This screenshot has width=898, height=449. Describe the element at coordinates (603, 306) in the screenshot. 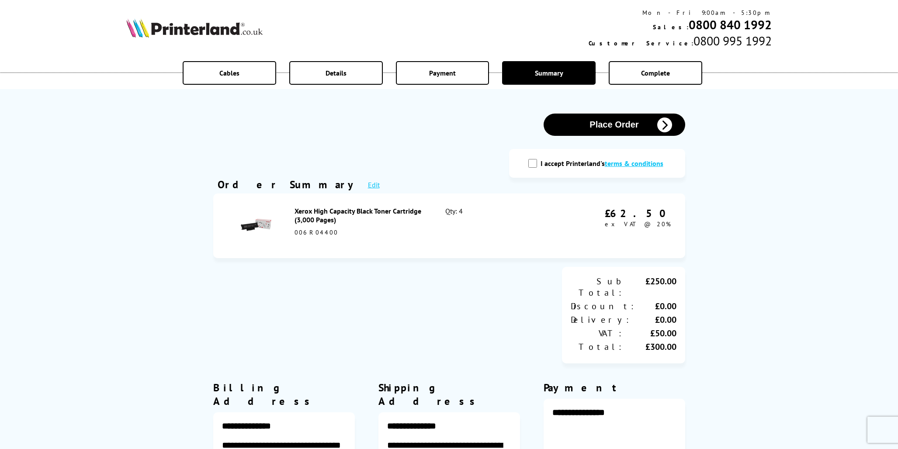

I see `div: Discount:` at that location.